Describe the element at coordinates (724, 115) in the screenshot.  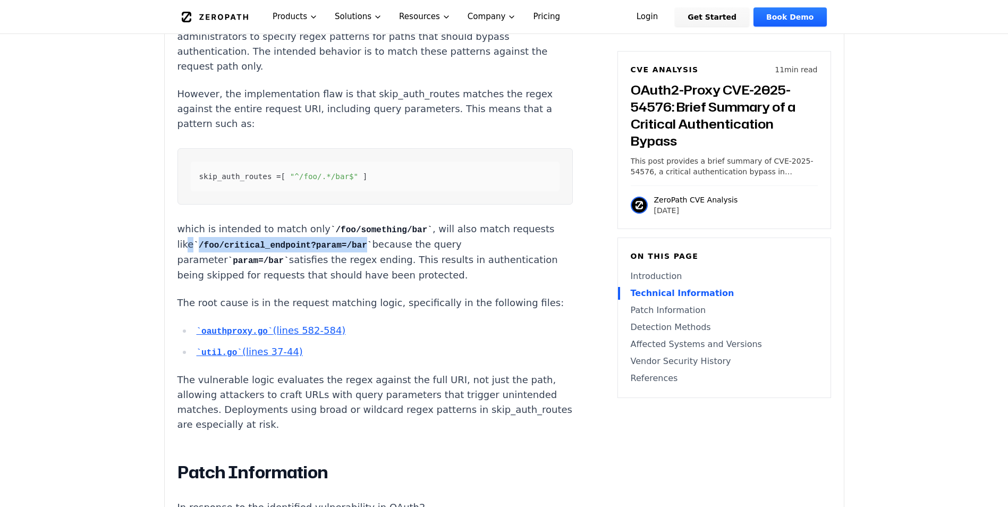
I see `h3: OAuth2-Proxy CVE-2025-54576: Brief Summary of a Critical Authentication Bypass` at that location.